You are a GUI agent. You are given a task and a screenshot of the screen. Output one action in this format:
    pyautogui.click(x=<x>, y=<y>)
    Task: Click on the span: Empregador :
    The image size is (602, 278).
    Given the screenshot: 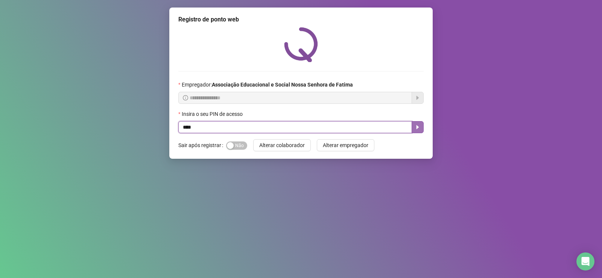 What is the action you would take?
    pyautogui.click(x=267, y=85)
    